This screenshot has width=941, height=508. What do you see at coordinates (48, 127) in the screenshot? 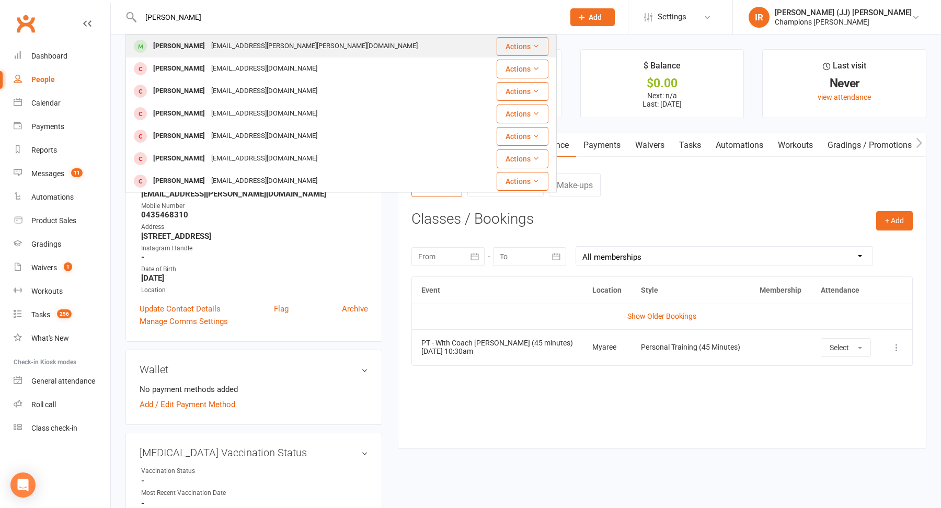
I see `div: Payments` at bounding box center [48, 127].